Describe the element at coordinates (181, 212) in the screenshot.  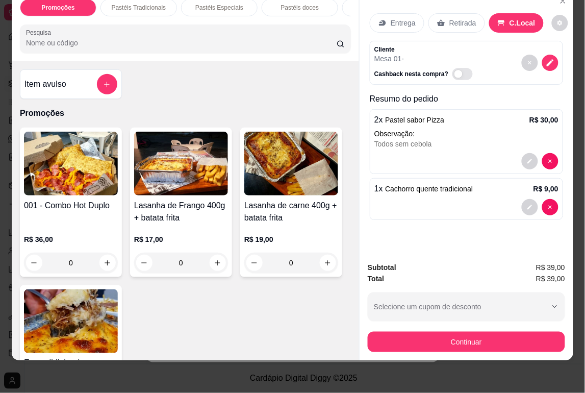
I see `h4: Lasanha de Frango 400g + batata frita` at that location.